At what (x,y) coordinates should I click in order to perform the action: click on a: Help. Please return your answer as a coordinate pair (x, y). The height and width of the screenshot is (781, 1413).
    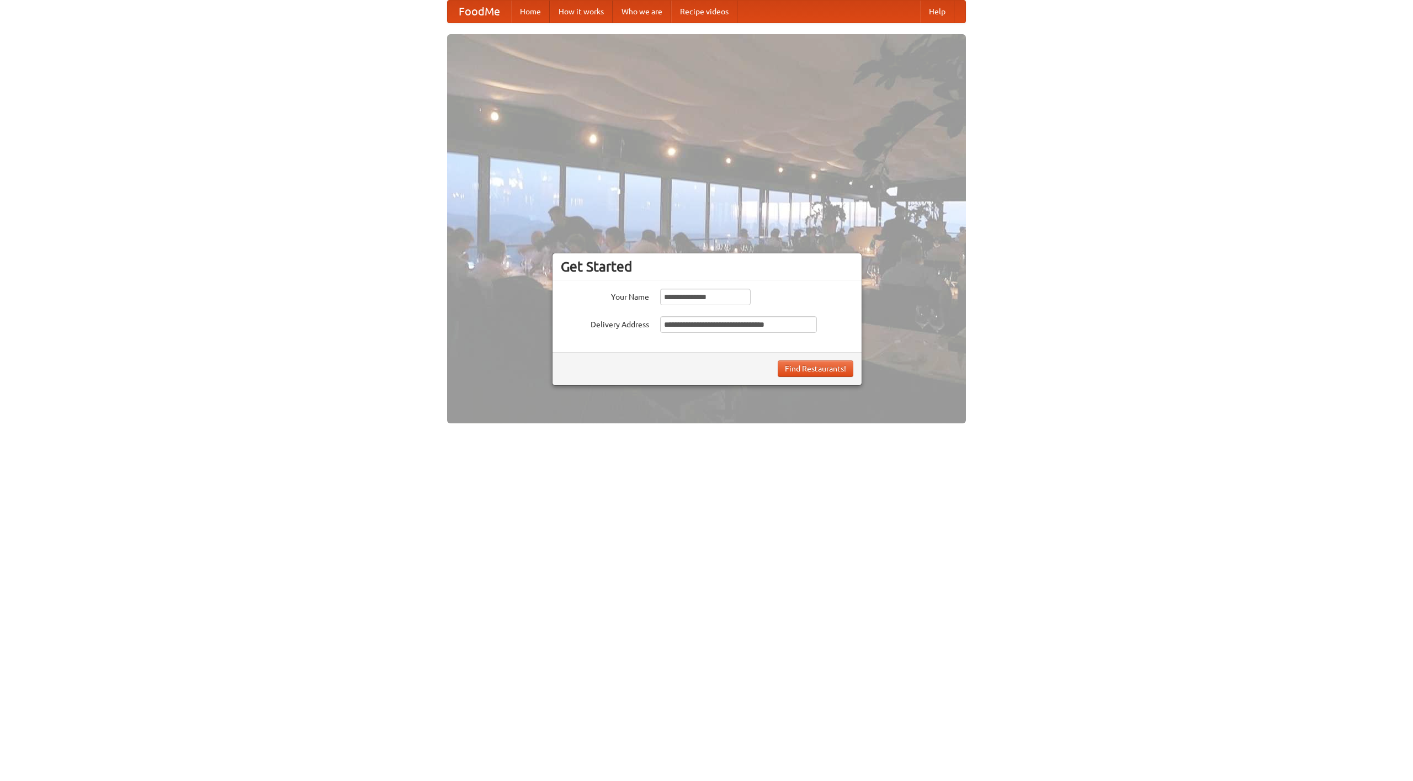
    Looking at the image, I should click on (937, 12).